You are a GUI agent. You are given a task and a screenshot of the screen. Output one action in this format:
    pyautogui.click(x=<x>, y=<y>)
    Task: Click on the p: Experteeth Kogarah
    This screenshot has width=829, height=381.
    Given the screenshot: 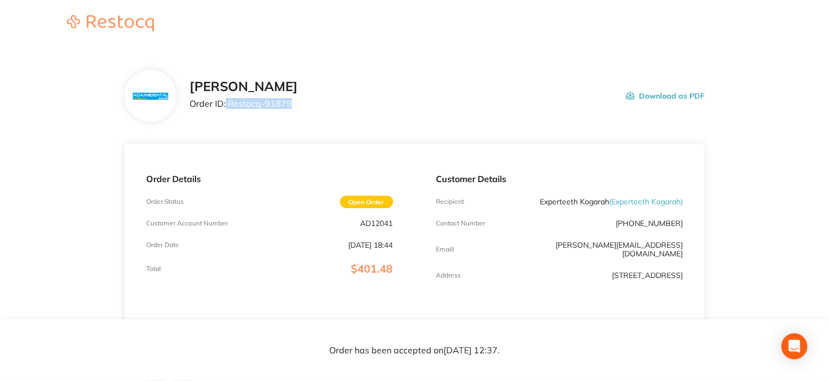 What is the action you would take?
    pyautogui.click(x=611, y=201)
    